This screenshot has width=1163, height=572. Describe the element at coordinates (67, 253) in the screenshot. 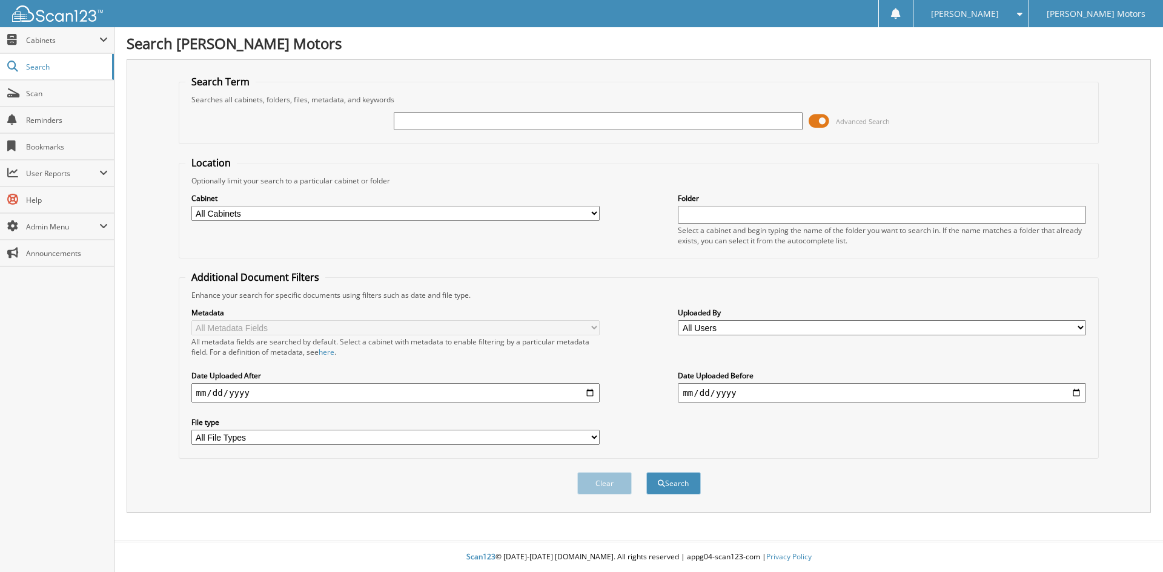

I see `span: Announcements` at that location.